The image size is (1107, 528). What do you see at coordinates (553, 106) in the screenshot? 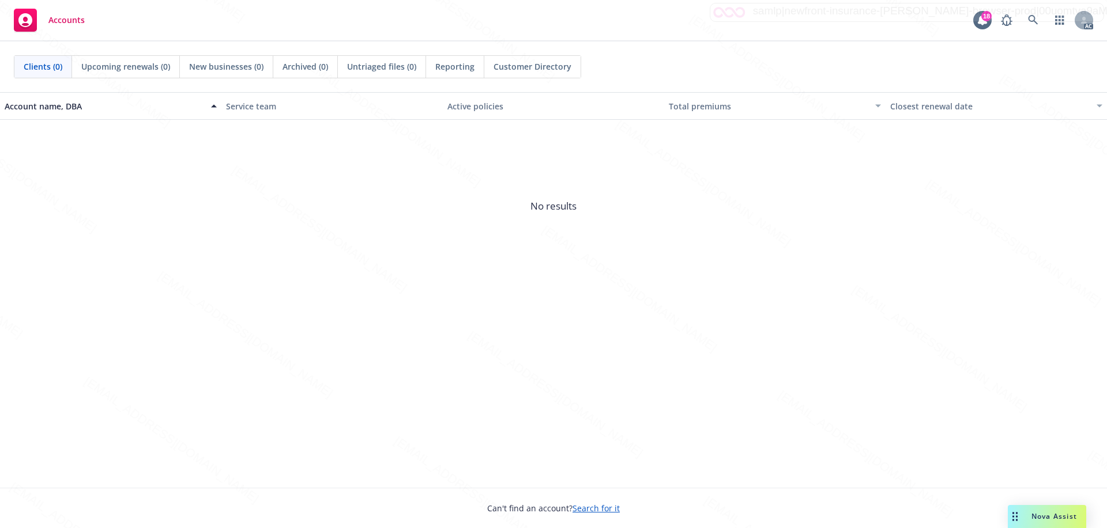
I see `button: Active policies` at bounding box center [553, 106].